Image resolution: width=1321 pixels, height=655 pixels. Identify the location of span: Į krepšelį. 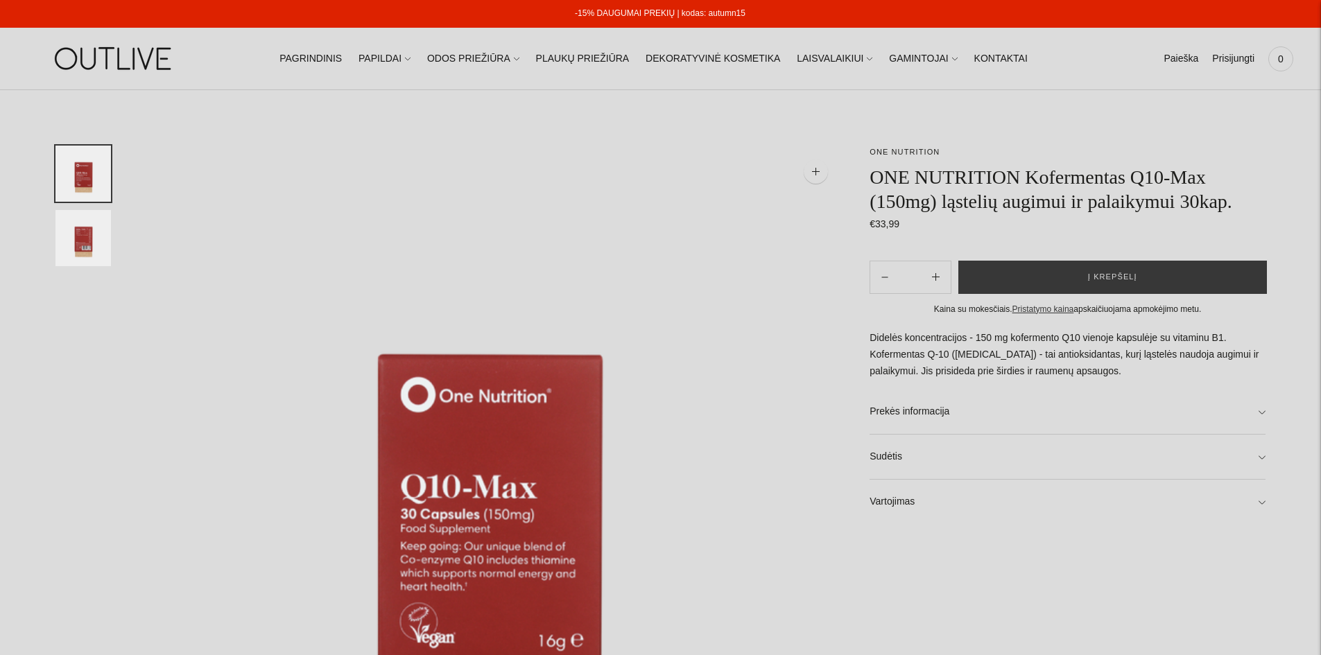
(1112, 277).